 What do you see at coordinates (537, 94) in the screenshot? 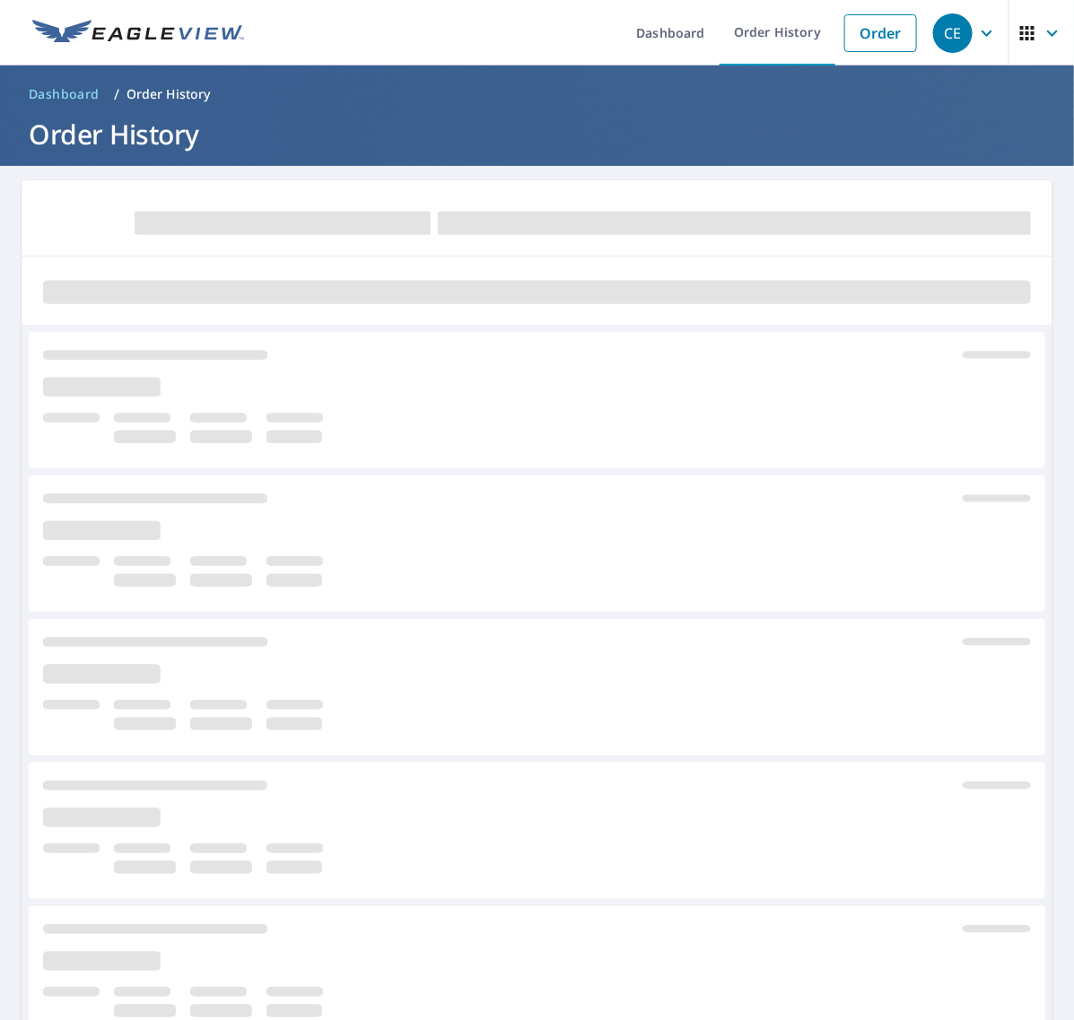
I see `nav: breadcrumb` at bounding box center [537, 94].